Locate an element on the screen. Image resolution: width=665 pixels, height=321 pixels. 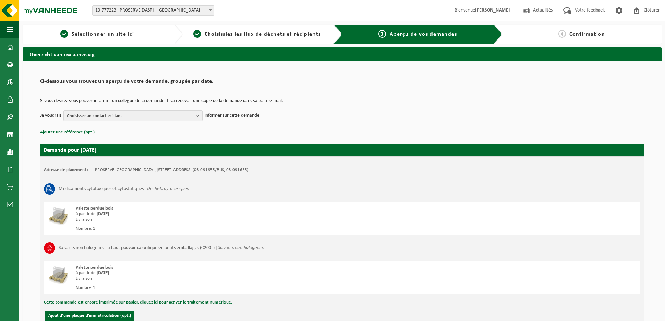
h2: Ci-dessous vous trouvez un aperçu de votre demande, groupée par date. is located at coordinates (342, 83).